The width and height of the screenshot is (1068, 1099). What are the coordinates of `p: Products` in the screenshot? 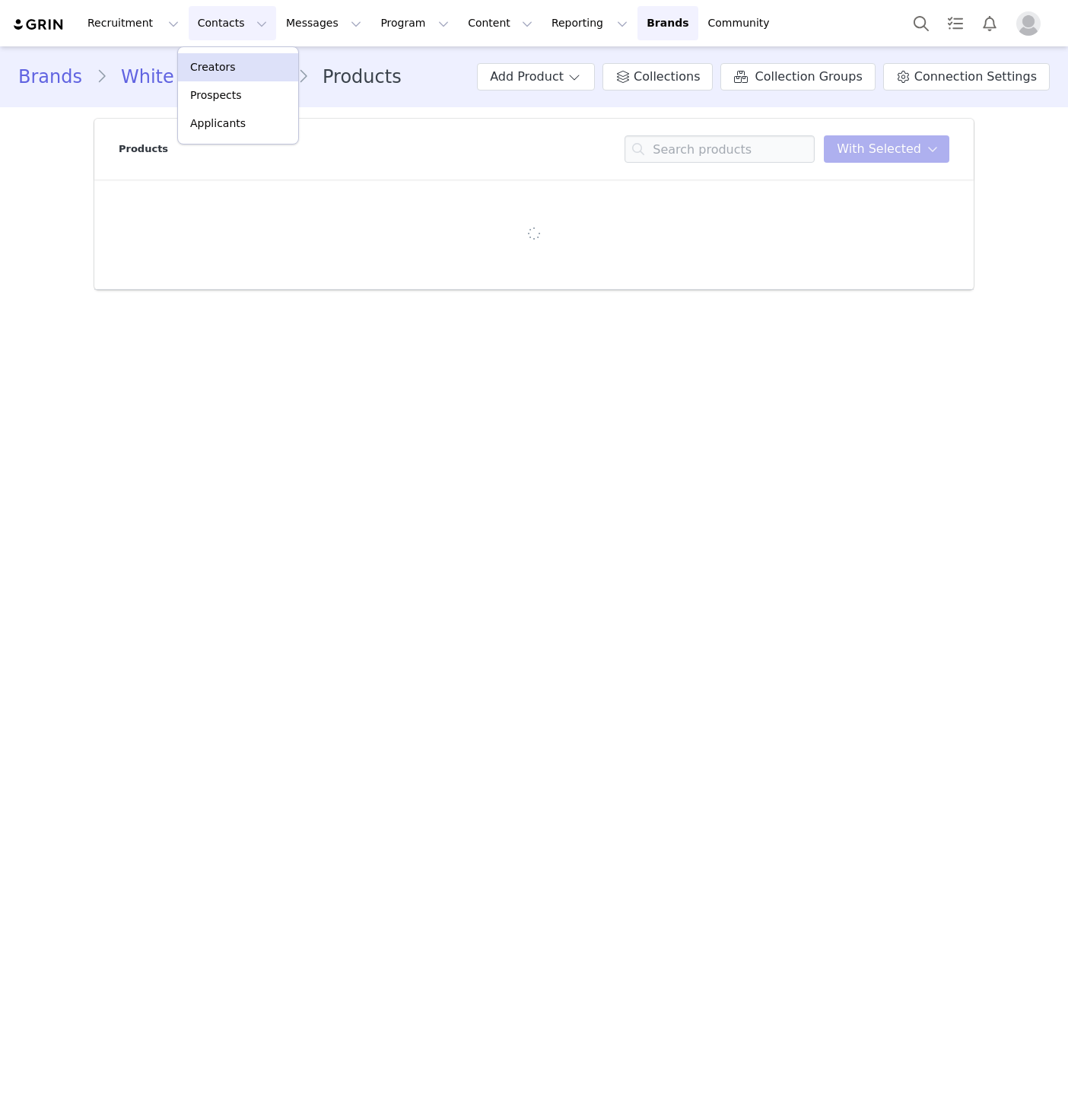 It's located at (143, 149).